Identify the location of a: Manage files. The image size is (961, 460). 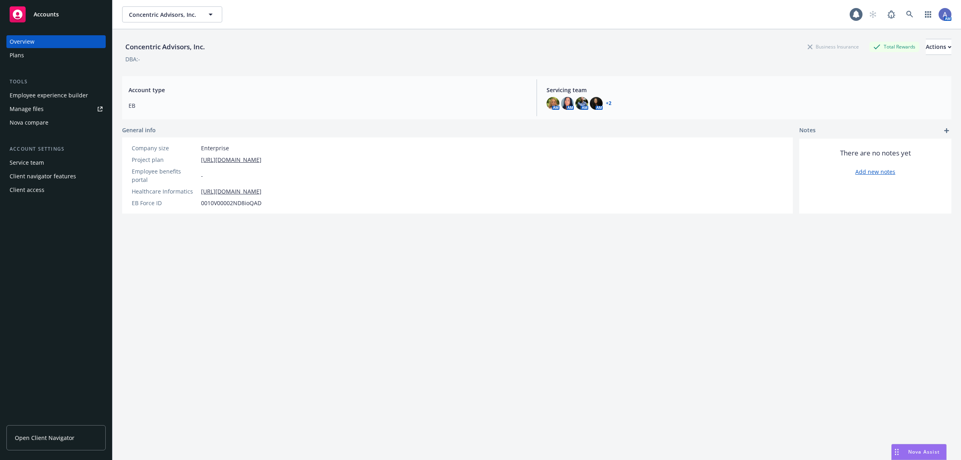
(56, 109).